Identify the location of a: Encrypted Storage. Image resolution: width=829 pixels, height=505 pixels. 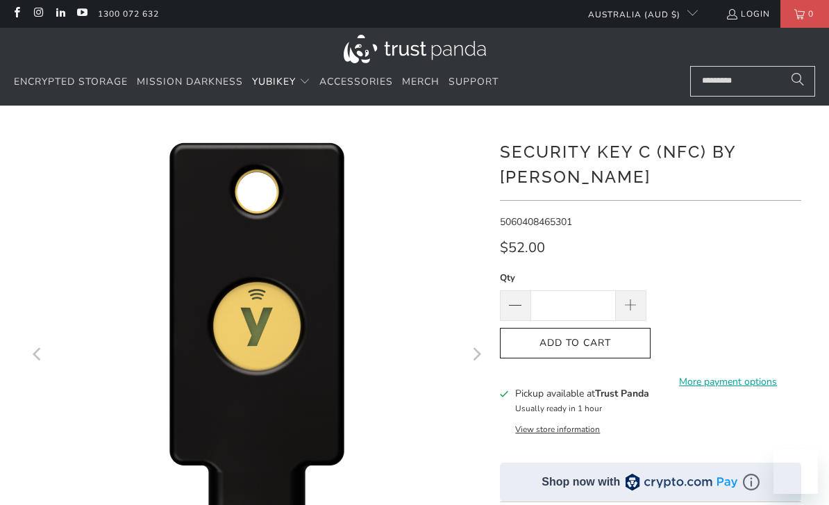
(71, 82).